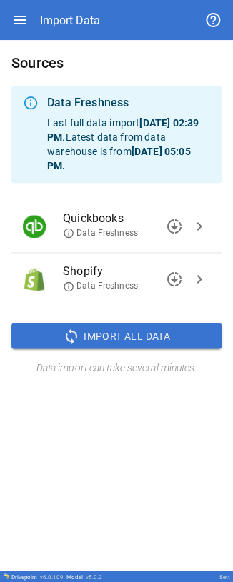 This screenshot has height=582, width=233. I want to click on h6: Data import can take several minutes., so click(116, 368).